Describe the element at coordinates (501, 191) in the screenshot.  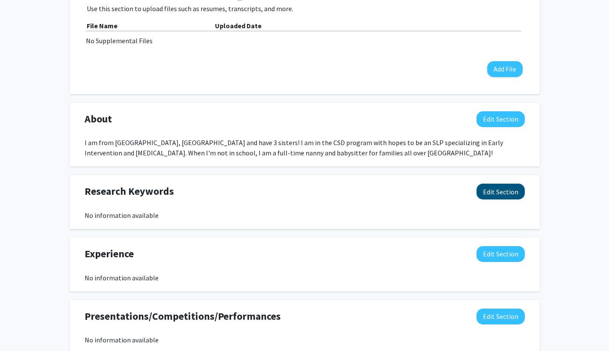
I see `button: Edit Research Keywords` at that location.